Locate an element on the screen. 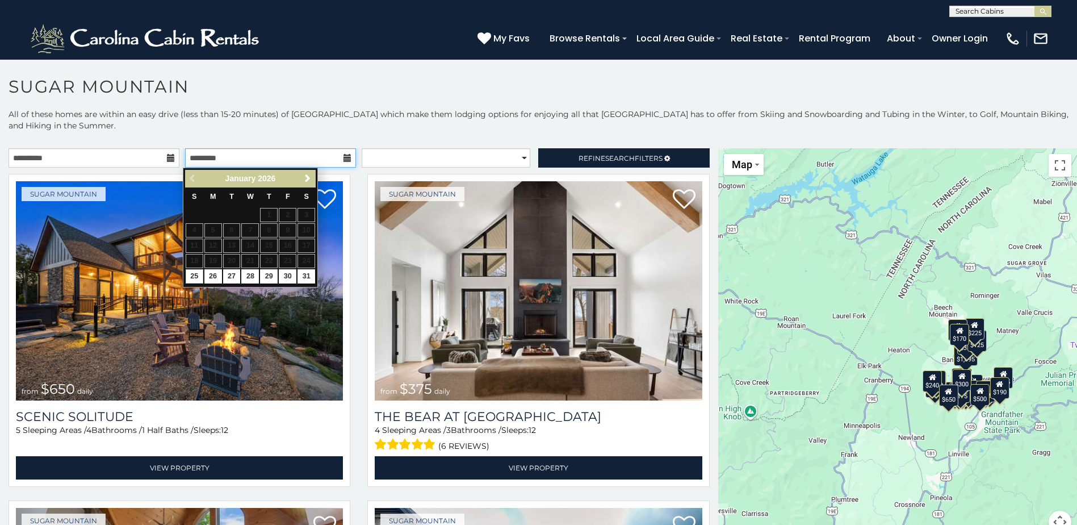 This screenshot has width=1077, height=525. img: Scenic Solitude is located at coordinates (179, 291).